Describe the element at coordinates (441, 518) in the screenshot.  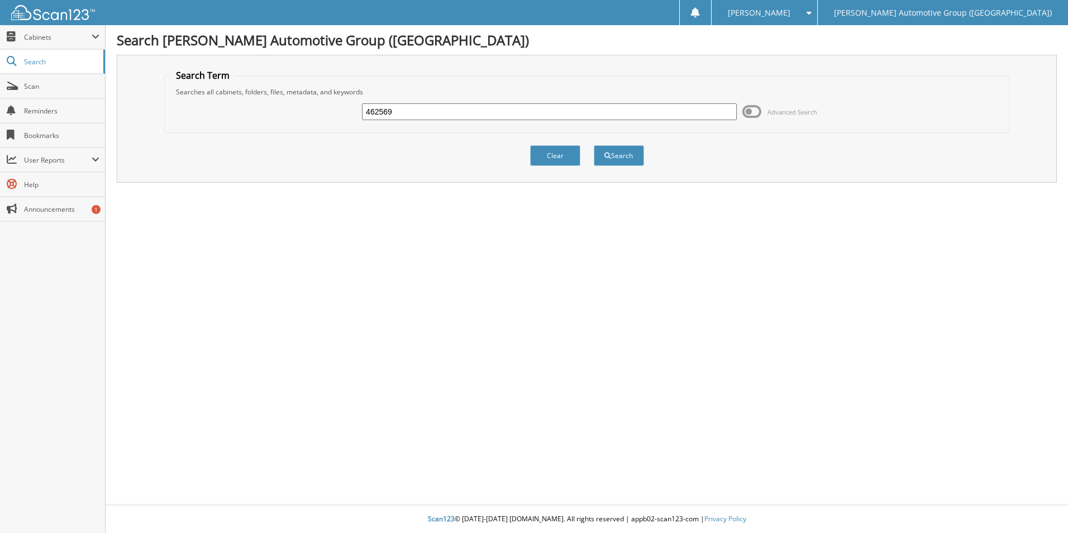
I see `span: Scan123` at that location.